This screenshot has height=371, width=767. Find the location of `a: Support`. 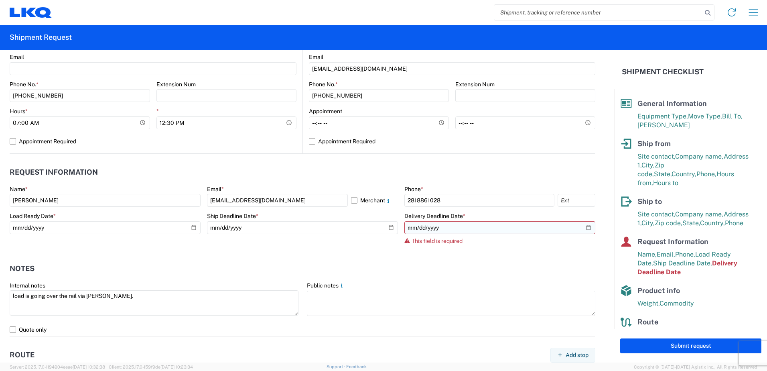

a: Support is located at coordinates (337, 366).